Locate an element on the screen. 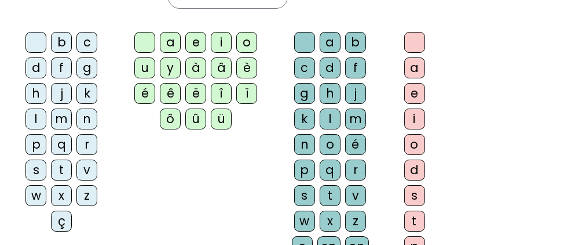  div: ç is located at coordinates (61, 221).